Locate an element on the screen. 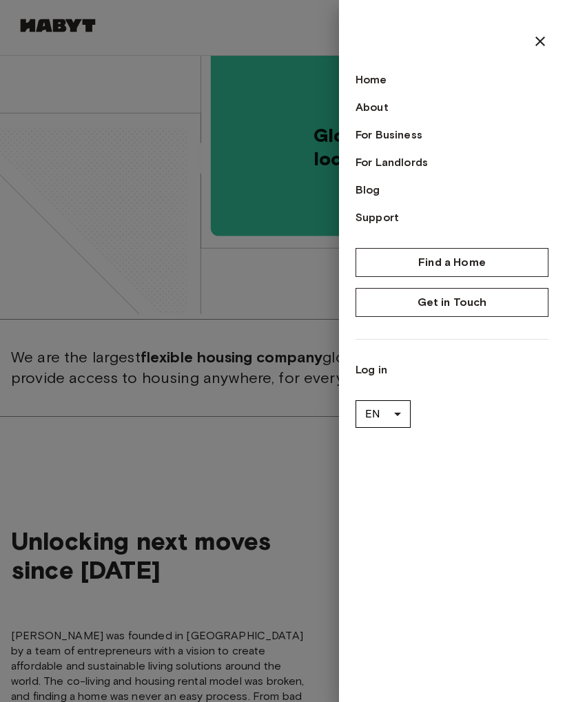  a: Find a Home is located at coordinates (452, 263).